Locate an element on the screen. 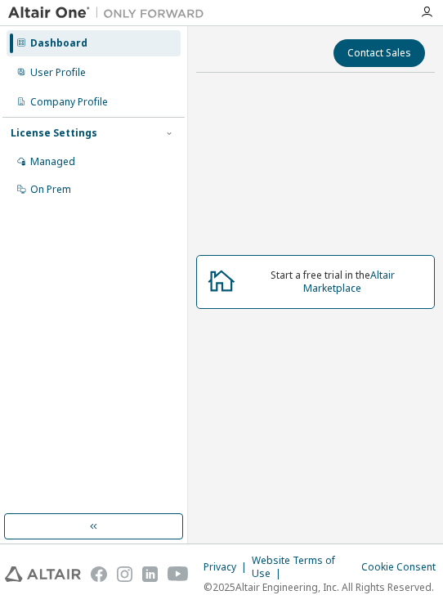  img: linkedin.svg is located at coordinates (150, 574).